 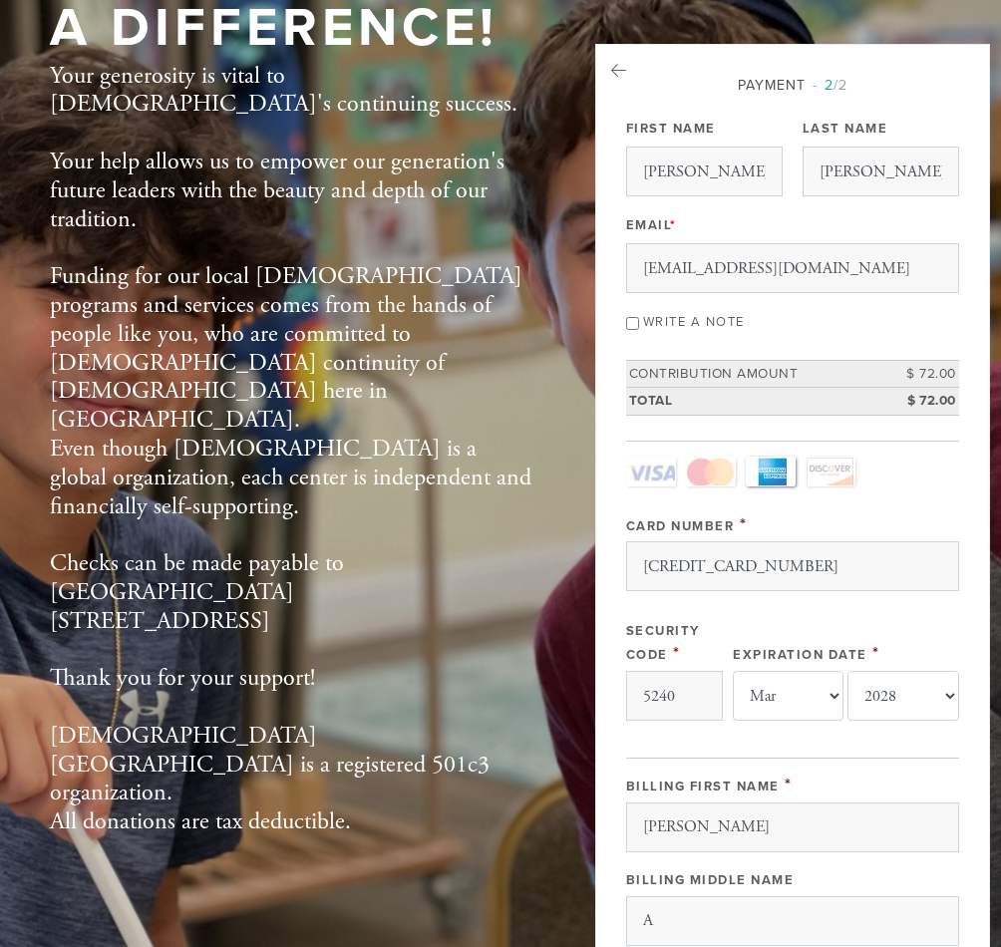 I want to click on a: Visa, so click(x=651, y=472).